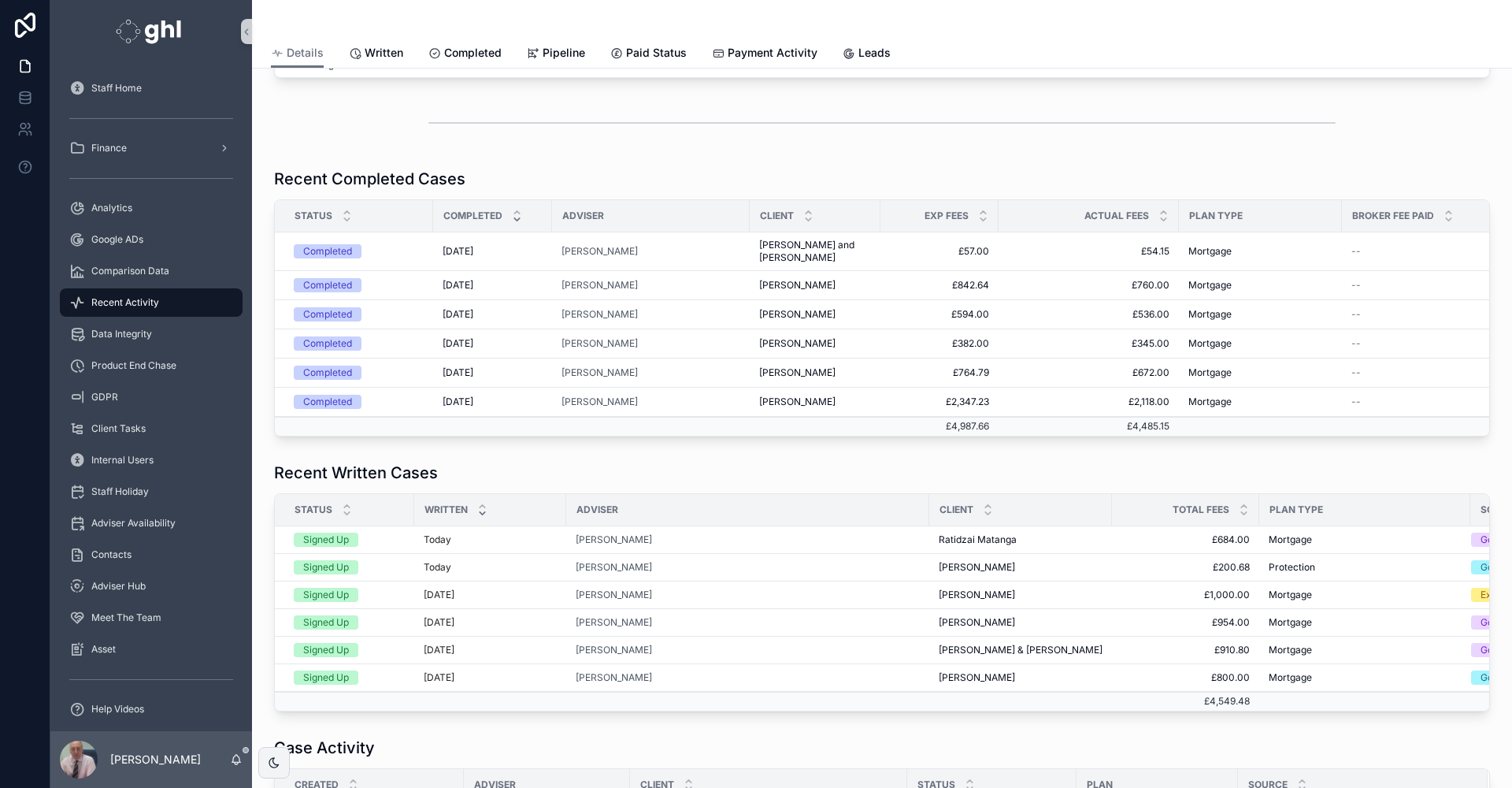 The width and height of the screenshot is (1512, 788). Describe the element at coordinates (1088, 401) in the screenshot. I see `a: £2,118.00` at that location.